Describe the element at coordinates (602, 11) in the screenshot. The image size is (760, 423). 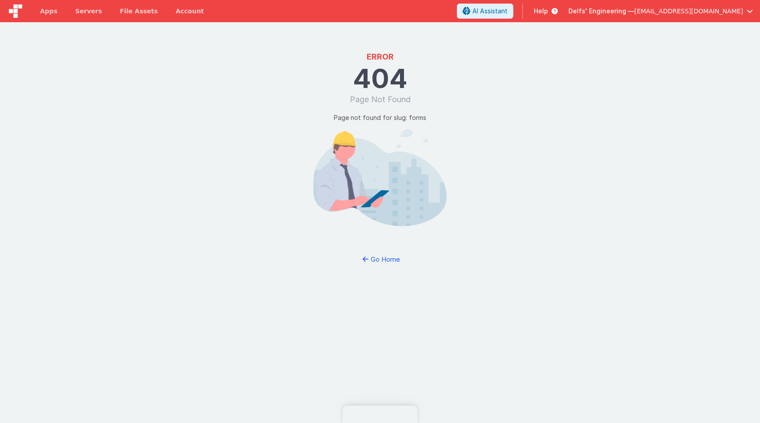
I see `span: Delfs' Engineering —` at that location.